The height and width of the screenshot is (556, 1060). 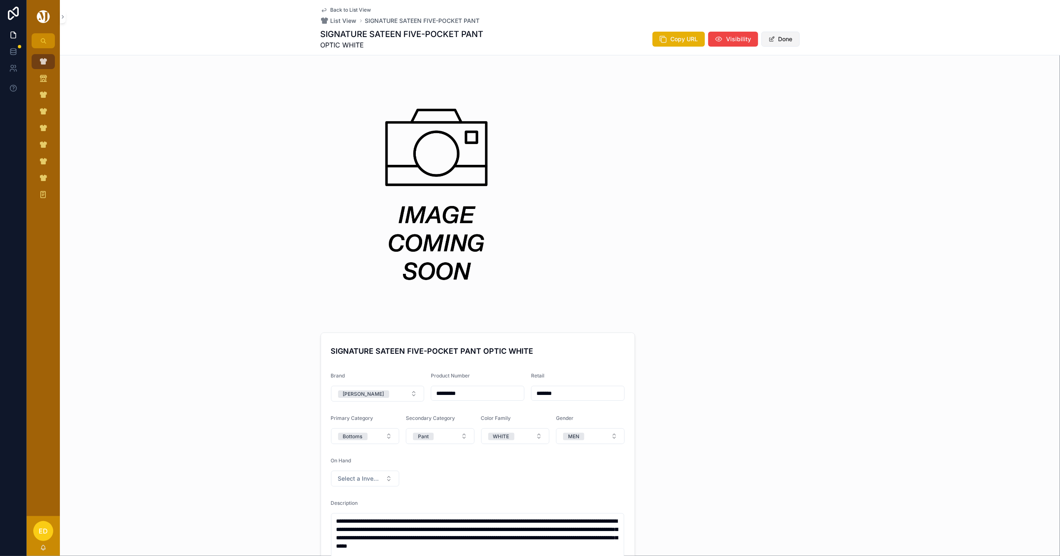 What do you see at coordinates (360, 478) in the screenshot?
I see `span: Select a Inventory Stoplight Select` at bounding box center [360, 478].